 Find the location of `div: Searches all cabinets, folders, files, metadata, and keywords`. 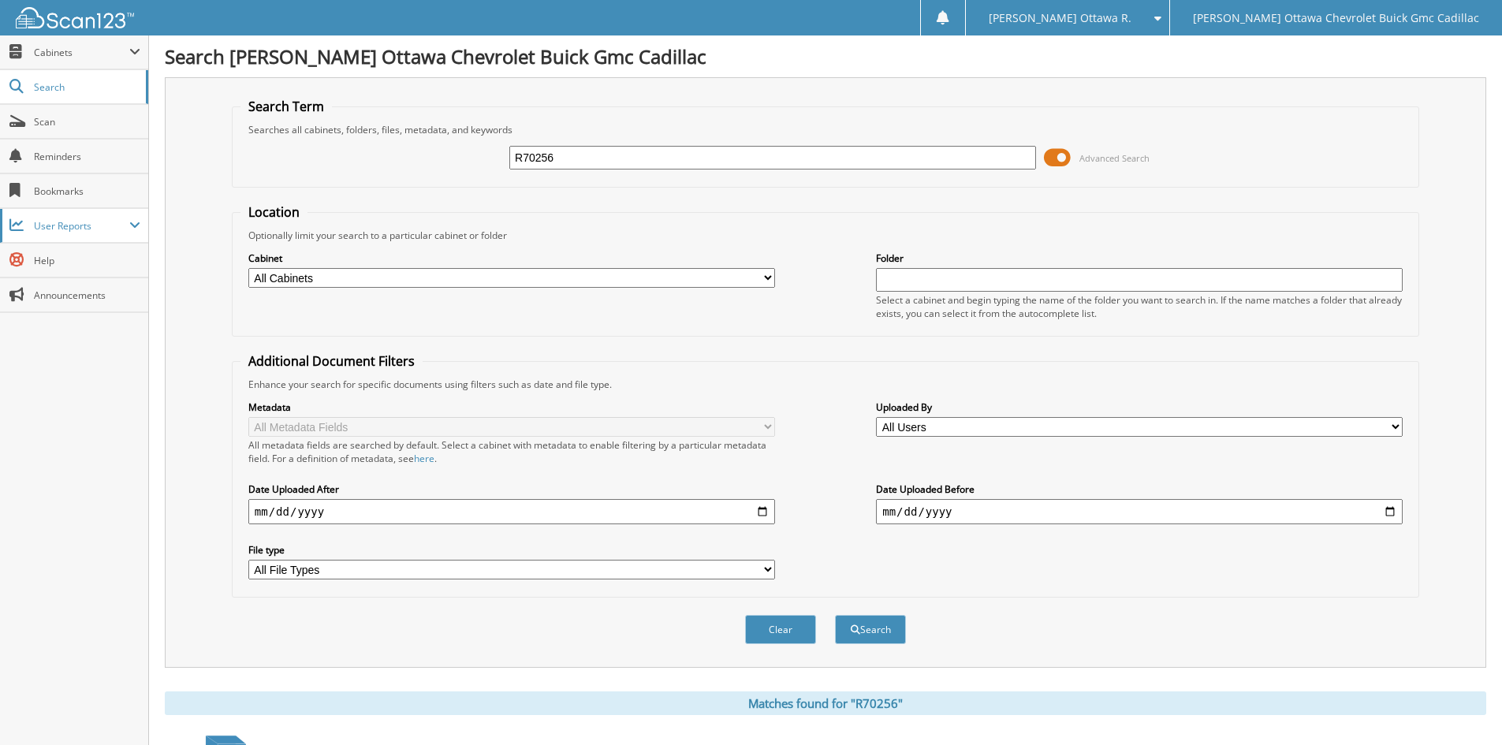

div: Searches all cabinets, folders, files, metadata, and keywords is located at coordinates (826, 129).